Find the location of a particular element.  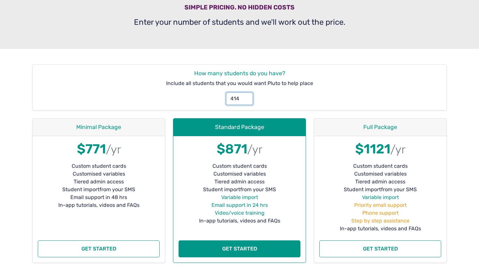

h1: $1121 is located at coordinates (380, 149).